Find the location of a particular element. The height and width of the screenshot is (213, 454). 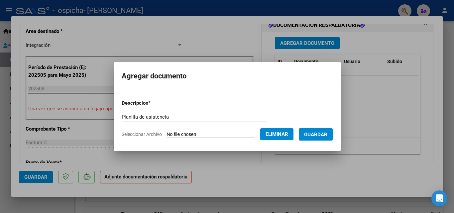

button: Eliminar is located at coordinates (277, 134).